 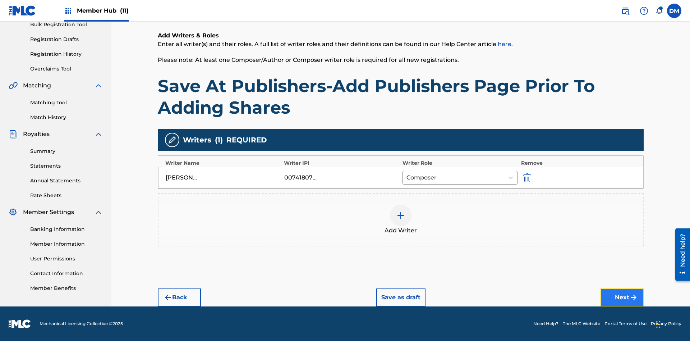 What do you see at coordinates (505, 44) in the screenshot?
I see `a: here.` at bounding box center [505, 44].